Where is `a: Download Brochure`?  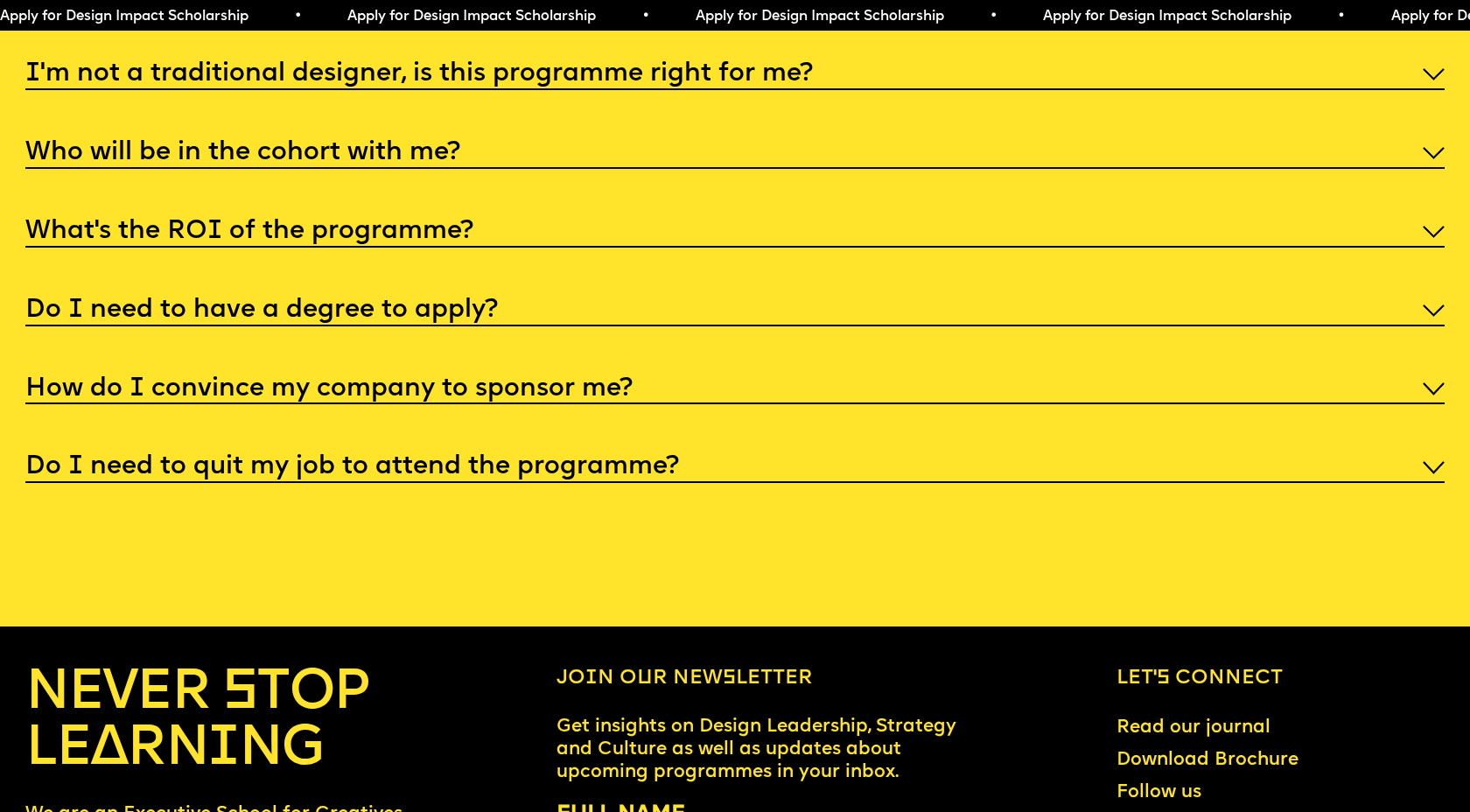
a: Download Brochure is located at coordinates (1207, 759).